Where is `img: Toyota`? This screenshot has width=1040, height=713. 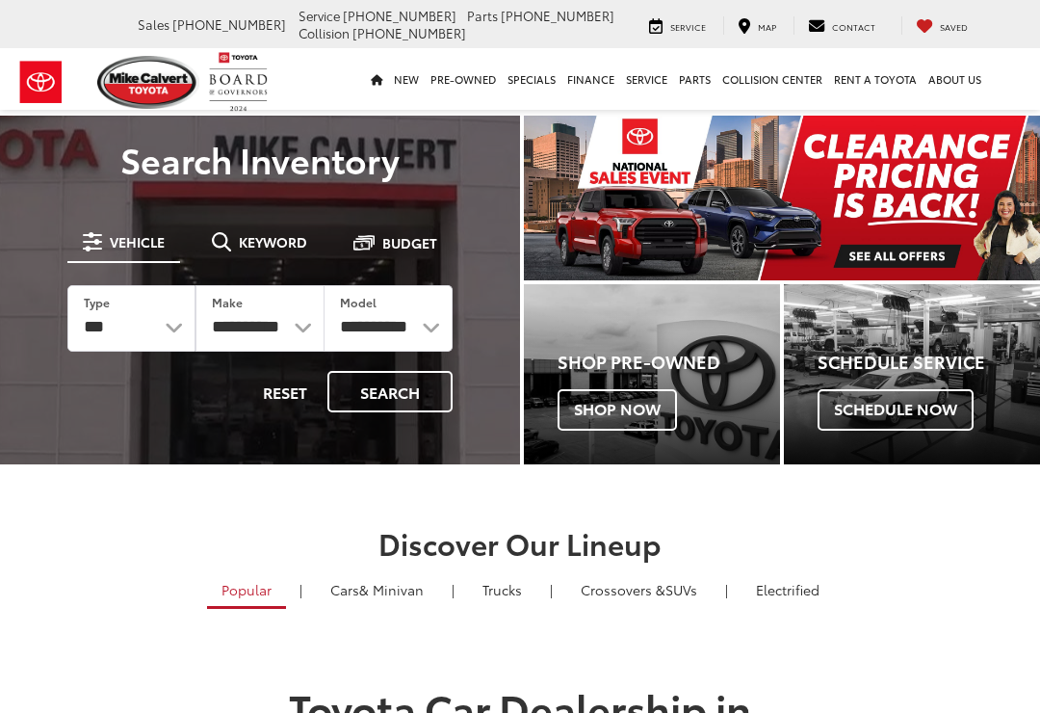
img: Toyota is located at coordinates (40, 82).